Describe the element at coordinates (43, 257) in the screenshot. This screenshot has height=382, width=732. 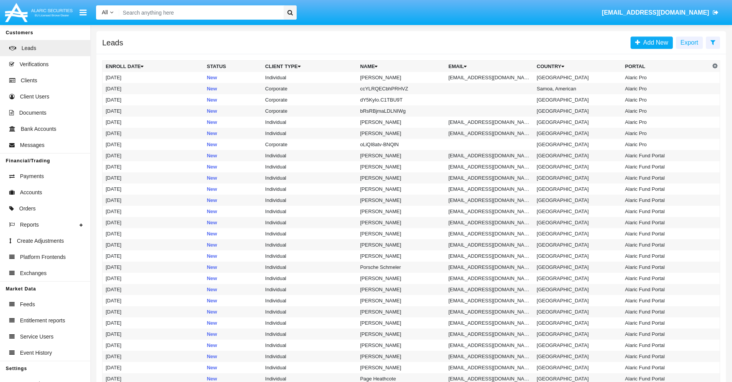
I see `span: Platform Frontends` at that location.